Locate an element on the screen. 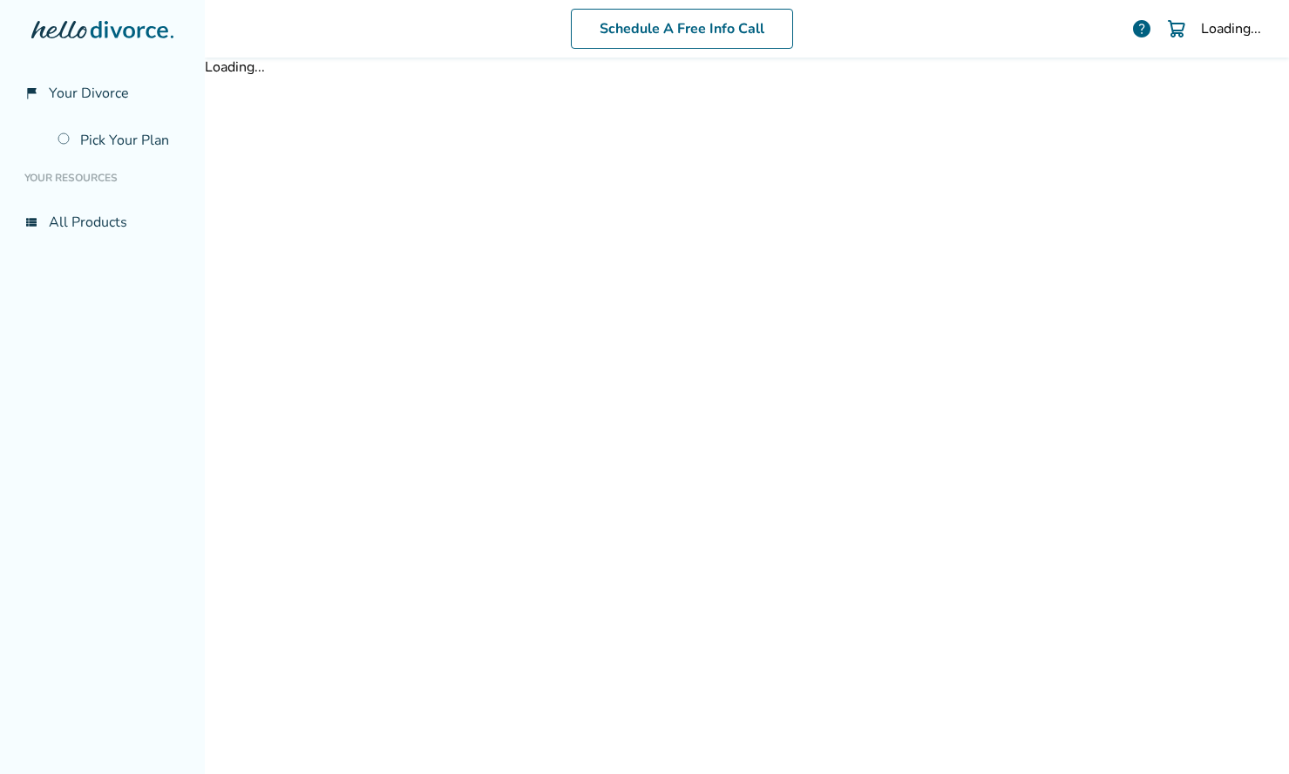 This screenshot has width=1289, height=774. a: help is located at coordinates (1142, 29).